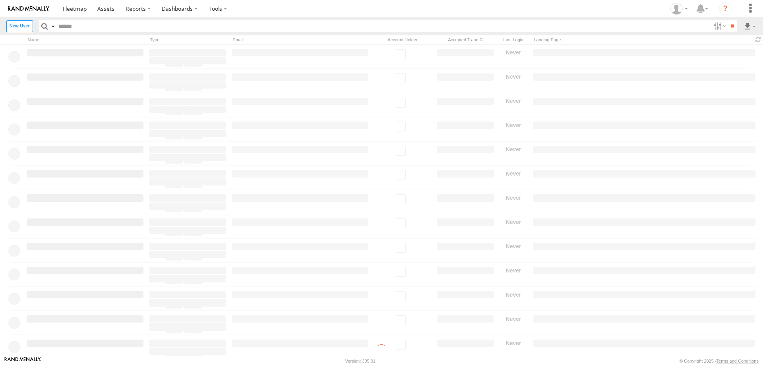  What do you see at coordinates (514, 40) in the screenshot?
I see `div: Last Login` at bounding box center [514, 40].